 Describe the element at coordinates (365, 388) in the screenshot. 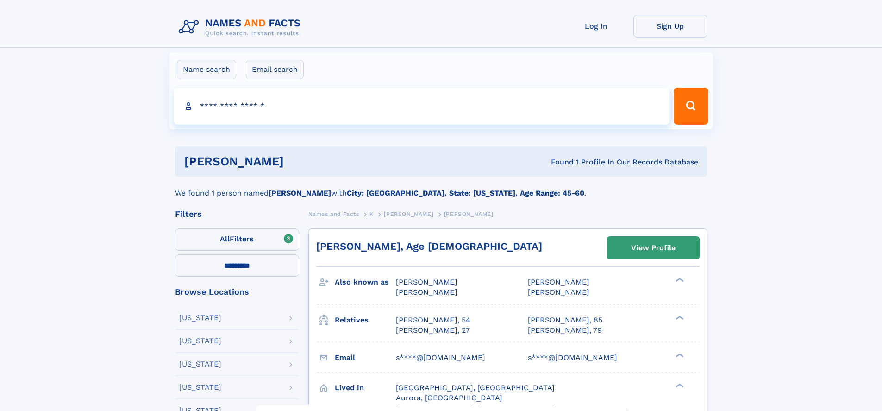

I see `h3: Lived in` at that location.